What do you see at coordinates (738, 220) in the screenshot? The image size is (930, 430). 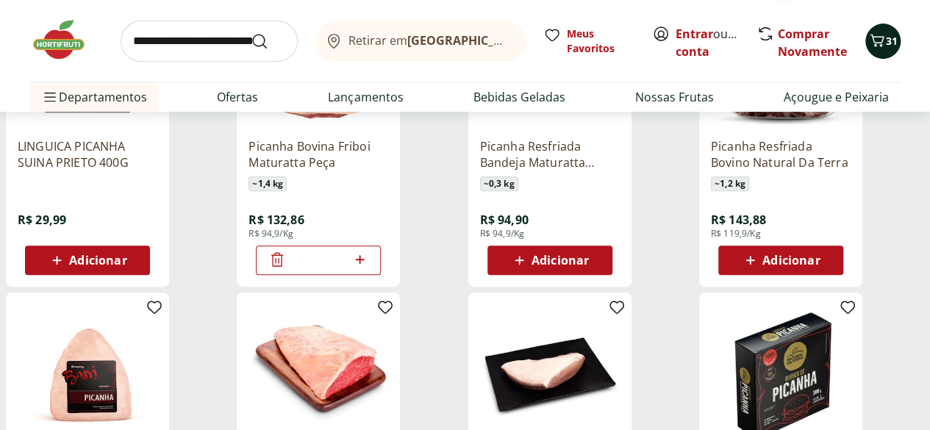 I see `span: R$ 143,88` at bounding box center [738, 220].